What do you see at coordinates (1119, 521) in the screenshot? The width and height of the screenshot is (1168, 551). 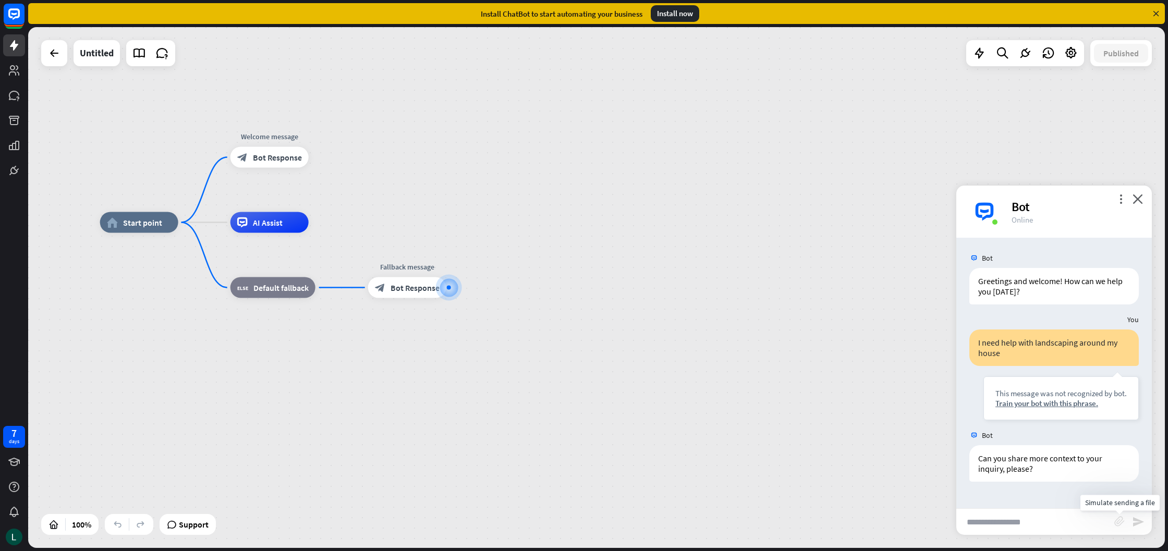 I see `i: block_attachment` at bounding box center [1119, 521].